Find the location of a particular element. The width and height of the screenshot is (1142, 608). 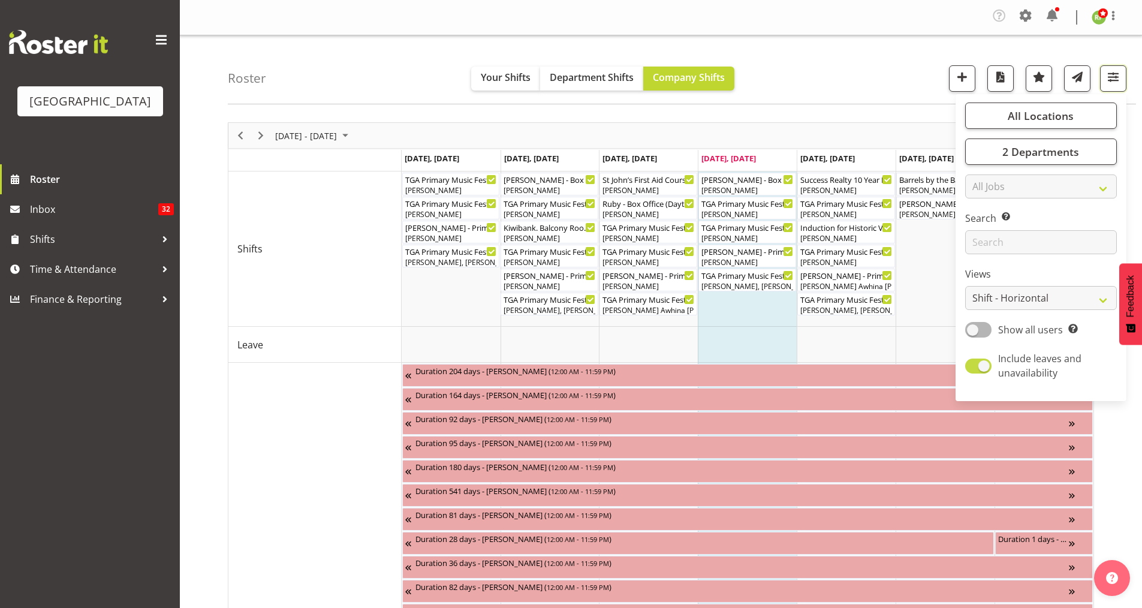

div: Unavailability"s event - Duration 36 days - Caro Richards Begin From Sunday, August 10, 2025 at 1... is located at coordinates (748, 567).